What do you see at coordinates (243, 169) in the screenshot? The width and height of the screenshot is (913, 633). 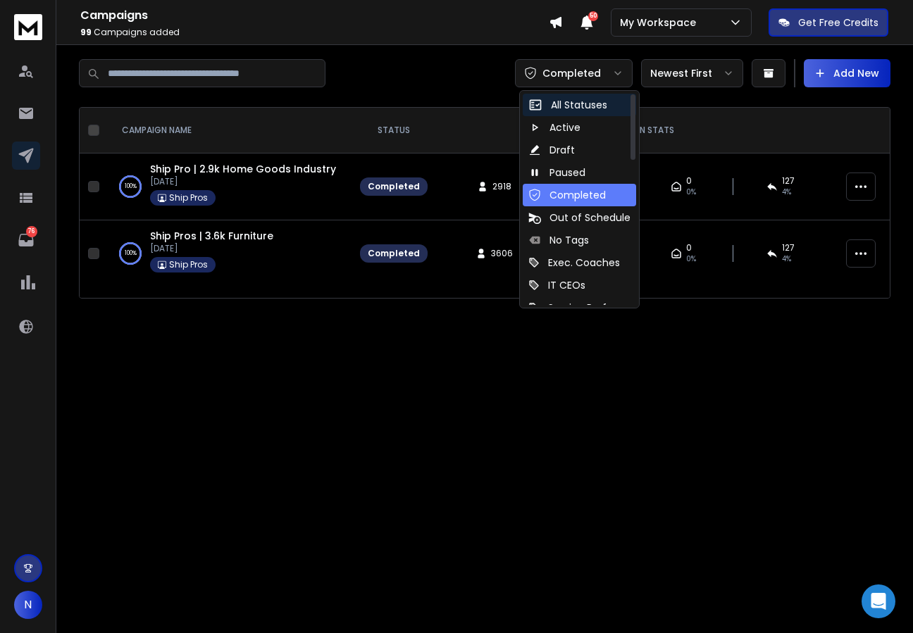 I see `span: Ship Pro | 2.9k Home Goods Industry` at bounding box center [243, 169].